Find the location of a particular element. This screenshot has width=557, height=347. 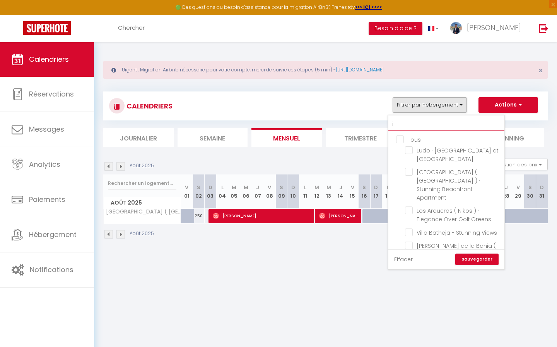

button: Actions is located at coordinates (508, 105).